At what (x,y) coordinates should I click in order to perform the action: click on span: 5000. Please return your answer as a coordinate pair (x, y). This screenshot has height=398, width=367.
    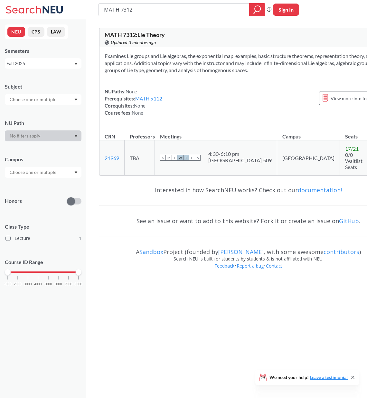
    Looking at the image, I should click on (48, 284).